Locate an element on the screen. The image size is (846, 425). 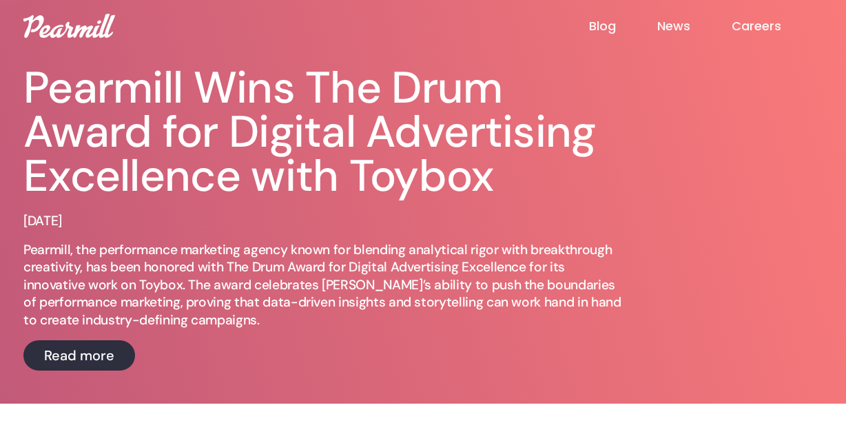
h1: Pearmill Wins The Drum Award for Digital Advertising Excellence with Toybox is located at coordinates (327, 132).